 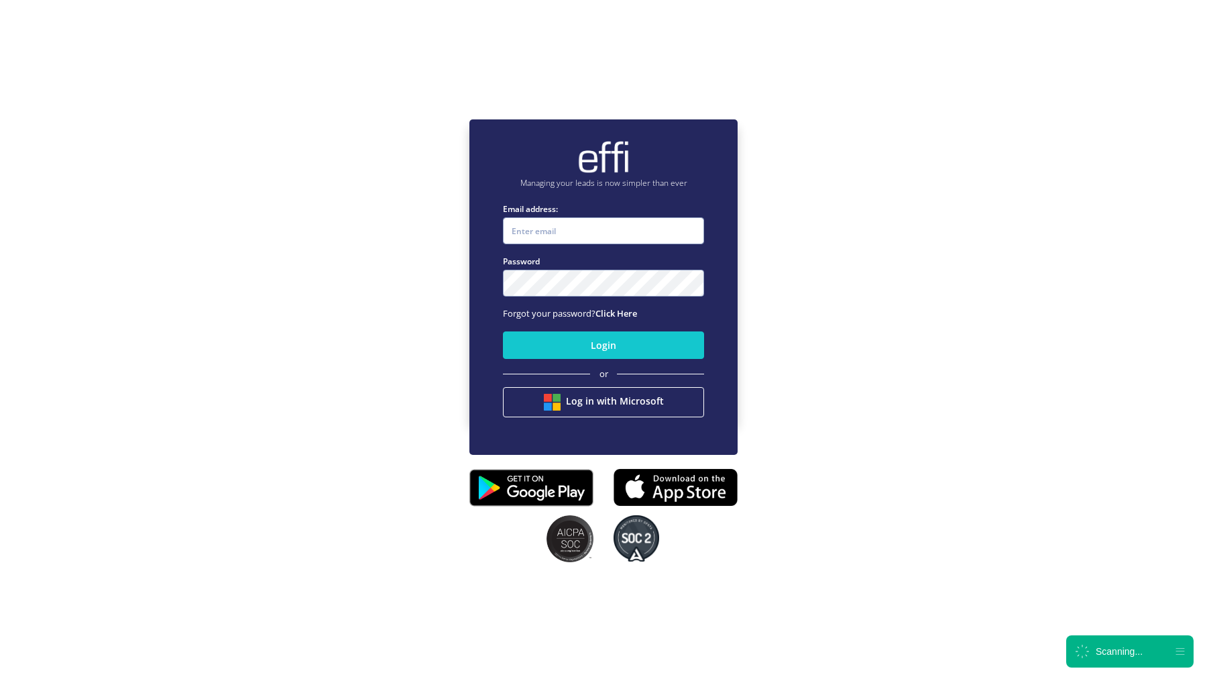 I want to click on span: Forgot your password?, so click(x=570, y=313).